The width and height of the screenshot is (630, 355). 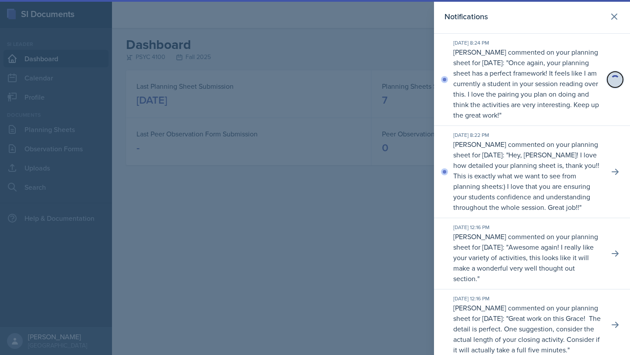 What do you see at coordinates (527, 334) in the screenshot?
I see `p: Great work on this Grace! The detail is perfect. One suggestion, consider the actual length of yo...` at bounding box center [527, 334].